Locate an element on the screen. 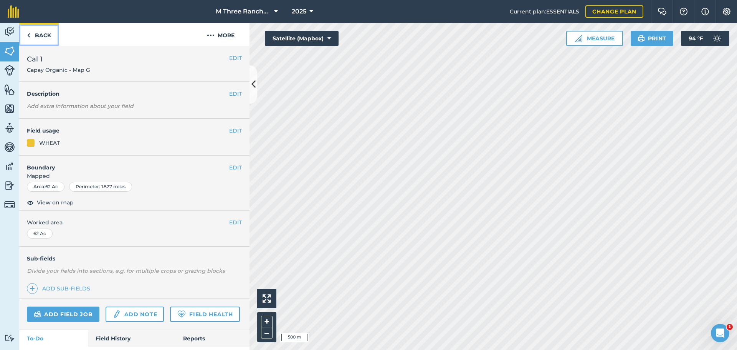  a: Add field job is located at coordinates (63, 314).